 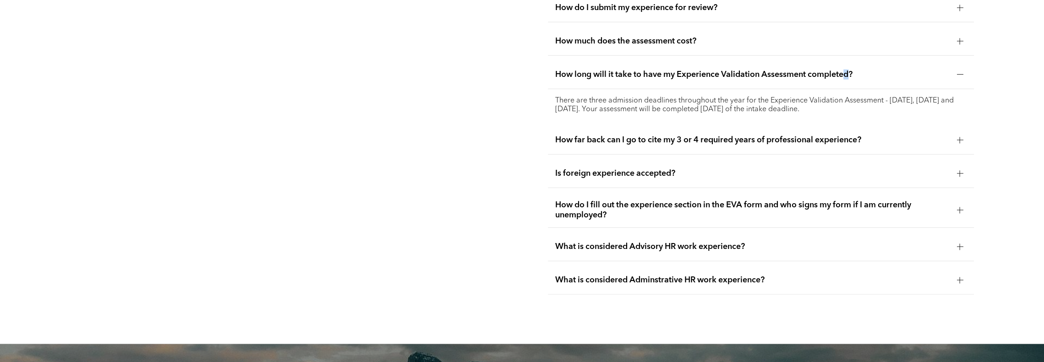 What do you see at coordinates (752, 140) in the screenshot?
I see `span: How far back can I go to cite my 3 or 4 required years of professional experience?` at bounding box center [752, 140].